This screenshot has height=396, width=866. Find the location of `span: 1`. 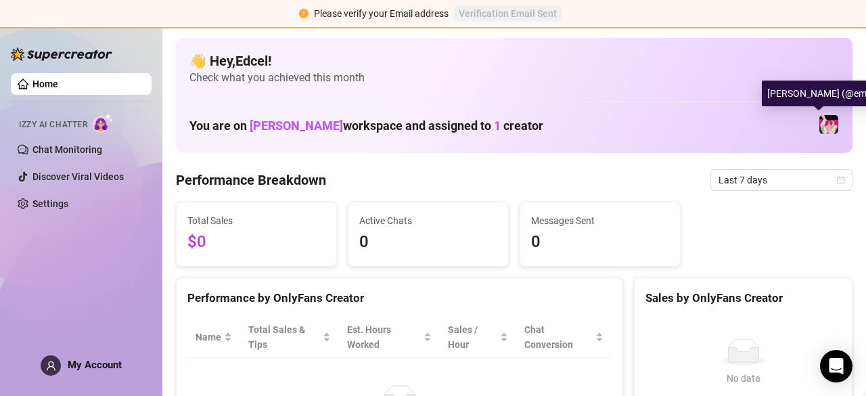

span: 1 is located at coordinates (497, 125).